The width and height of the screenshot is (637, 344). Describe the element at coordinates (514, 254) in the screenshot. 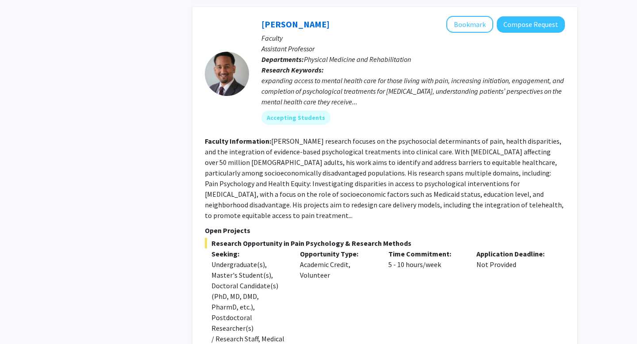

I see `p: Application Deadline:` at that location.